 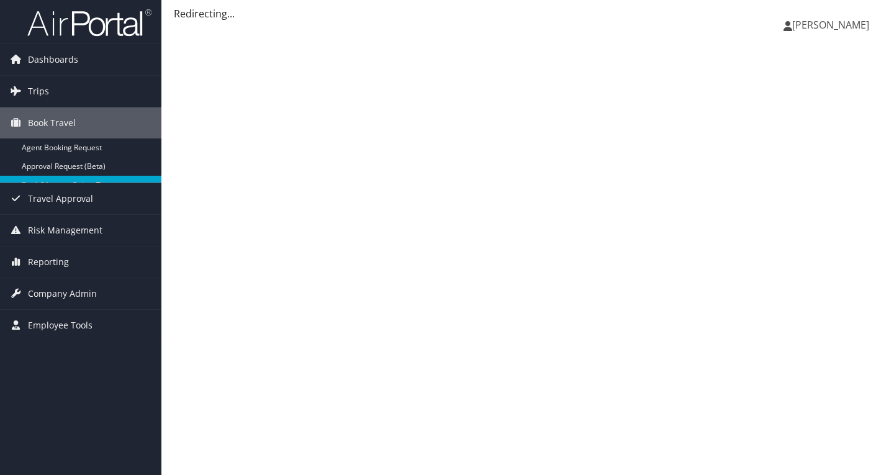 What do you see at coordinates (89, 22) in the screenshot?
I see `img: airportal-logo.png` at bounding box center [89, 22].